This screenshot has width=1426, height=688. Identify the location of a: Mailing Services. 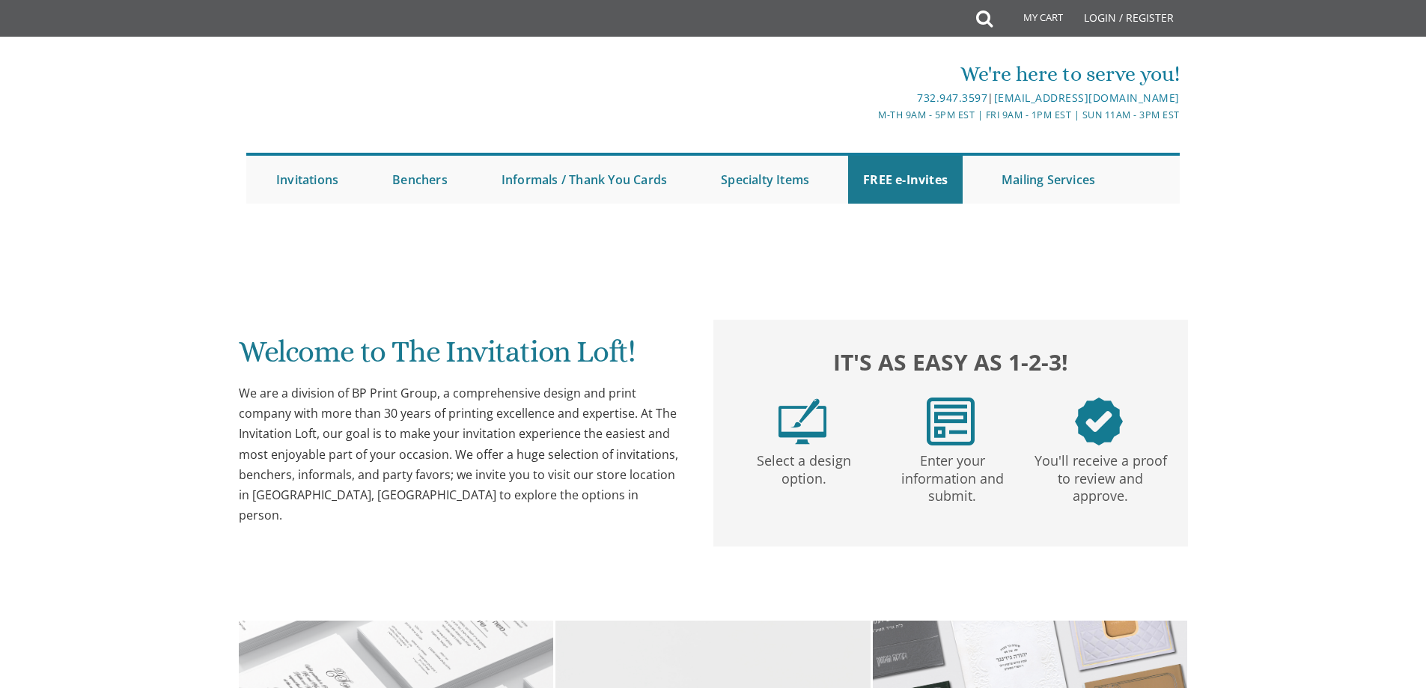
(1048, 180).